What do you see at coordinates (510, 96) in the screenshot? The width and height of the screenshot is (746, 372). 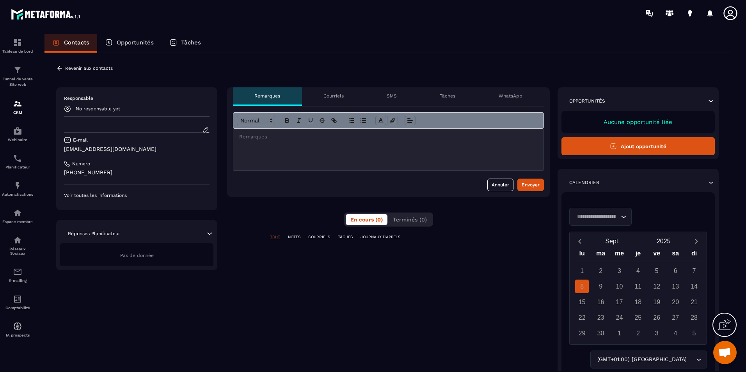 I see `p: WhatsApp` at bounding box center [510, 96].